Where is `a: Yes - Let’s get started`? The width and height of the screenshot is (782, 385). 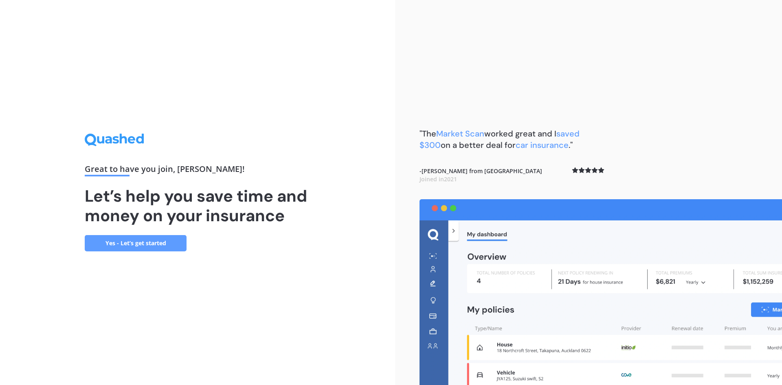 a: Yes - Let’s get started is located at coordinates (136, 243).